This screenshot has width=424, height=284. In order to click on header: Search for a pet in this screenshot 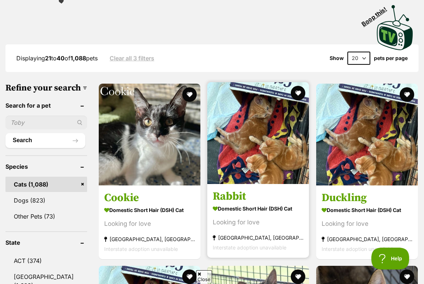, I will do `click(46, 105)`.